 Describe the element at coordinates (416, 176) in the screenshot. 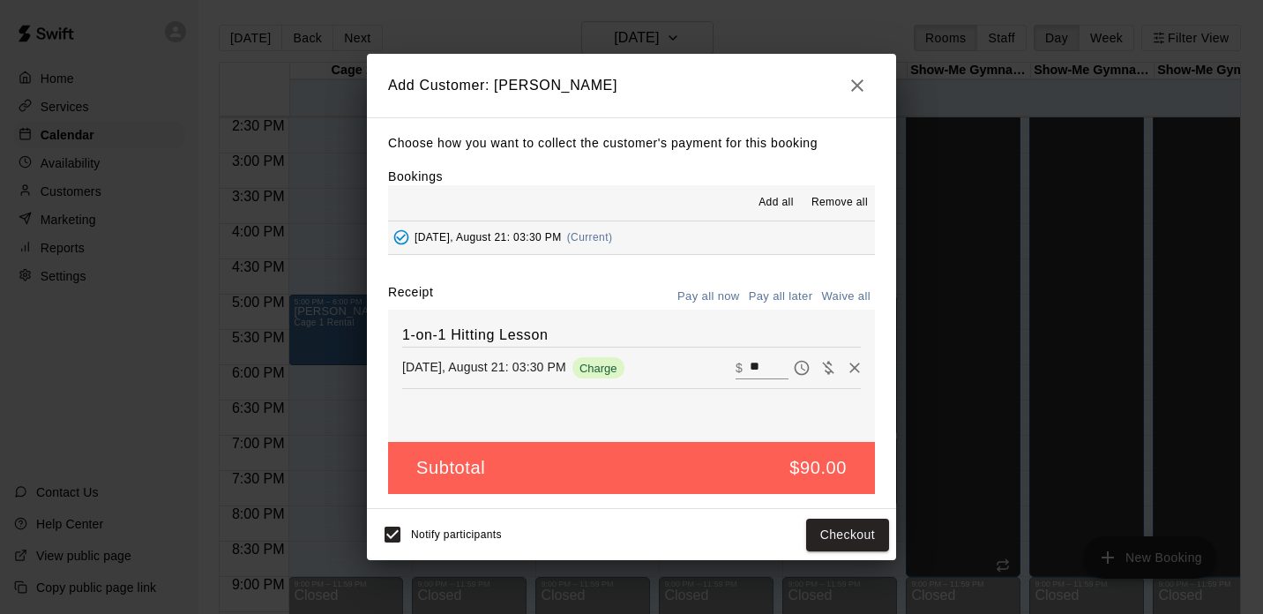

I see `label: Bookings` at that location.